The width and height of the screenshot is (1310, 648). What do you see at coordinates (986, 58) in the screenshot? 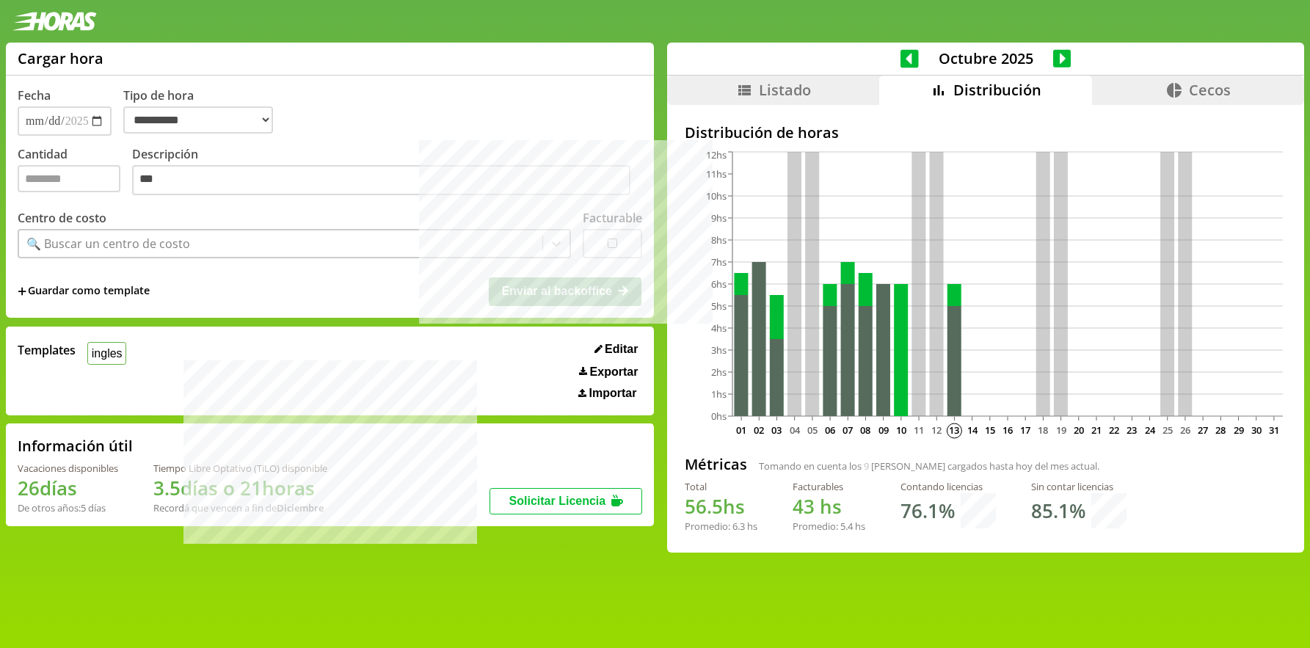
I see `span: Octubre 2025` at bounding box center [986, 58].